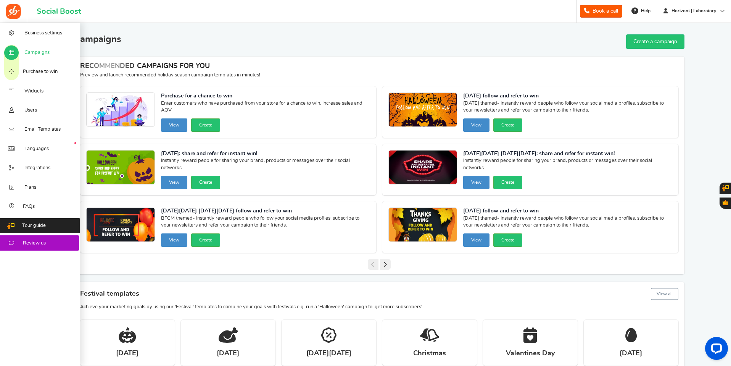 The height and width of the screenshot is (366, 731). I want to click on span: Integrations, so click(37, 168).